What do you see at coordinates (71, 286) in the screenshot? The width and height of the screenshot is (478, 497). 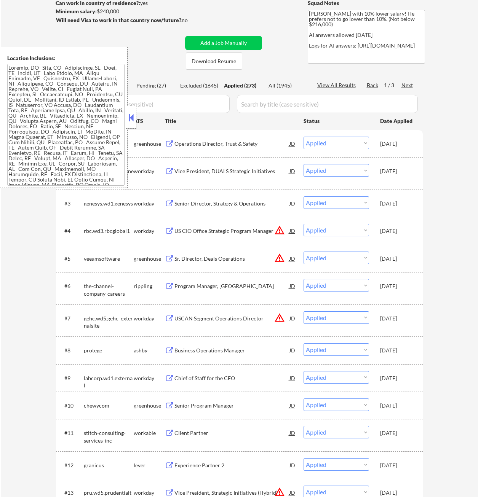 I see `div: #6` at bounding box center [71, 286].